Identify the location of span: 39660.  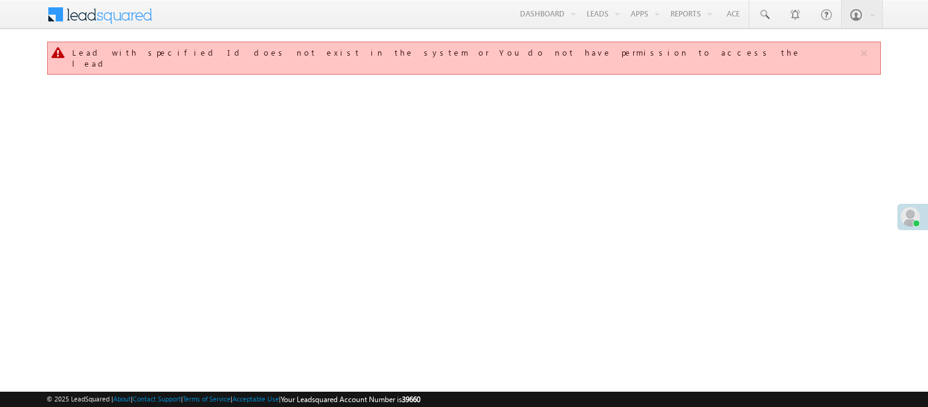
(411, 399).